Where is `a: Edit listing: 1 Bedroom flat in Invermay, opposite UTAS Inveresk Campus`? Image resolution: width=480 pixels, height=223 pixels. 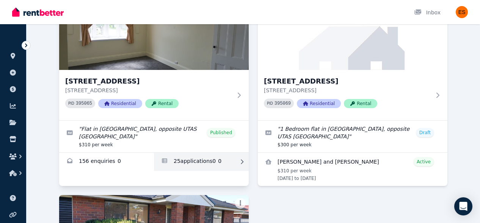
a: Edit listing: 1 Bedroom flat in Invermay, opposite UTAS Inveresk Campus is located at coordinates (352, 137).